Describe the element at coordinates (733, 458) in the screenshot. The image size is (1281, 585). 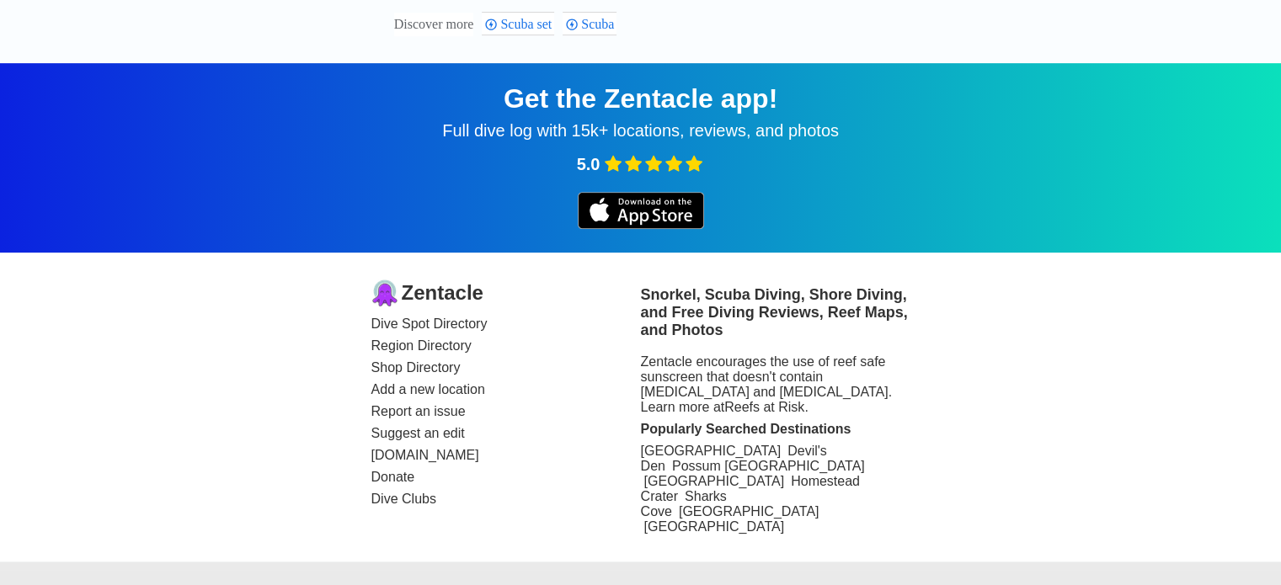
I see `a: Devil's Den` at that location.